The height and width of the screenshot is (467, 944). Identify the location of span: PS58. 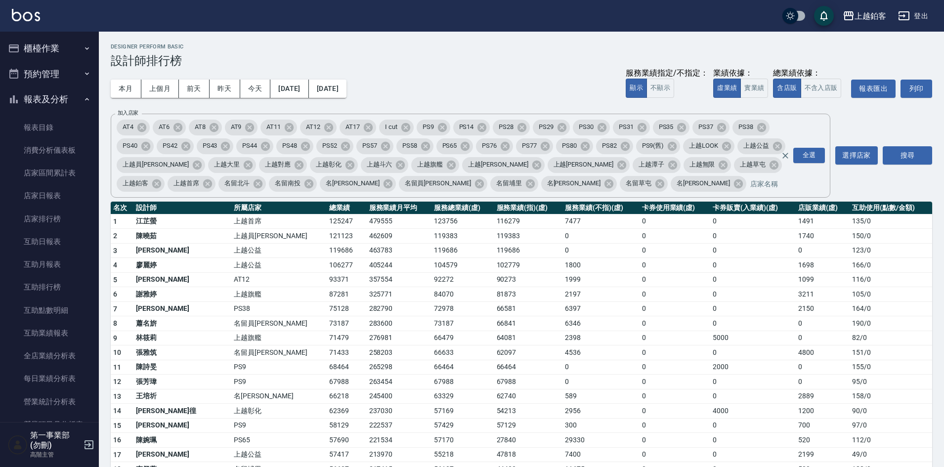
(410, 146).